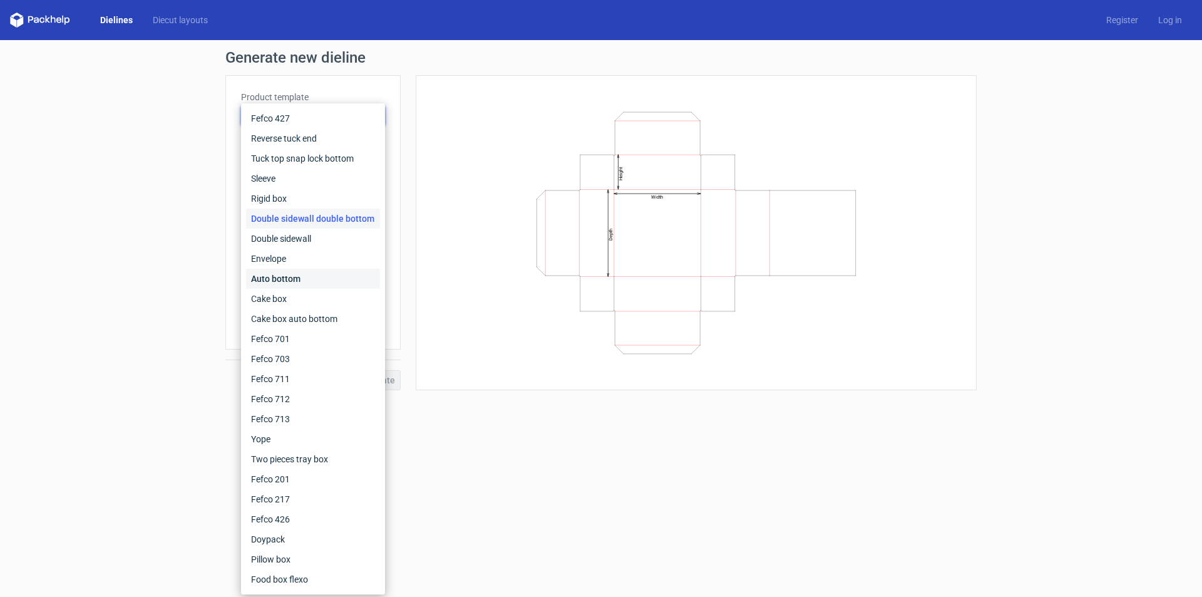 The height and width of the screenshot is (597, 1202). What do you see at coordinates (620, 173) in the screenshot?
I see `text: Height` at bounding box center [620, 173].